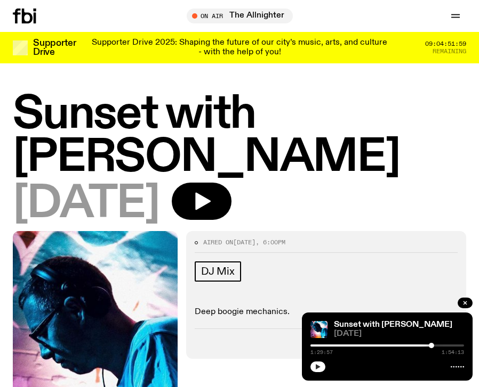  Describe the element at coordinates (319, 330) in the screenshot. I see `img: Simon Caldwell stands side on, looking downwards. He has headphones on. Behind him is a brightly ...` at that location.